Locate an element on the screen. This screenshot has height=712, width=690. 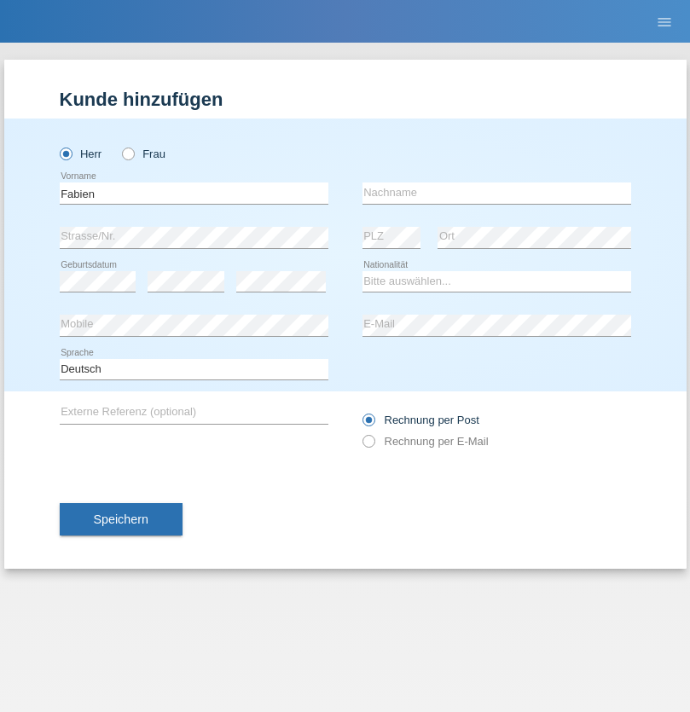
input: Frau is located at coordinates (127, 153).